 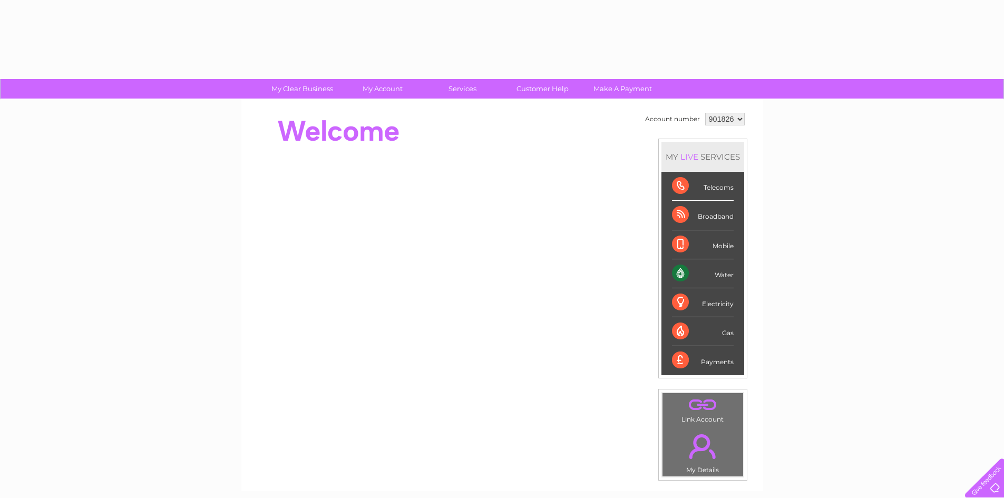 What do you see at coordinates (702, 302) in the screenshot?
I see `div: Electricity` at bounding box center [702, 302].